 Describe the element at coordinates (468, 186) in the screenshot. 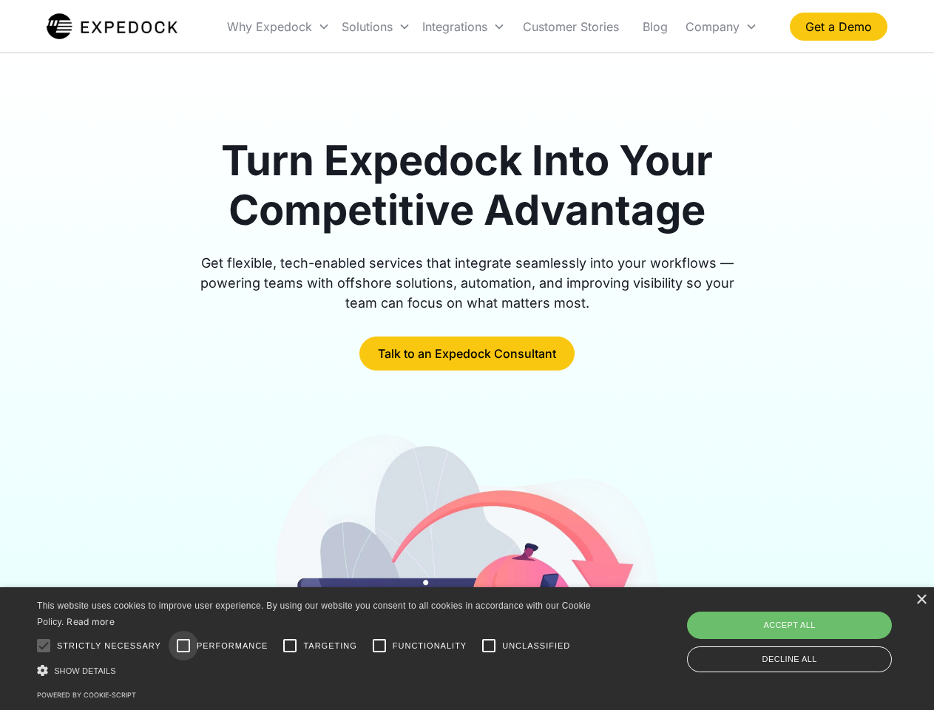

I see `h1: Turn Expedock Into Your Competitive Advantage` at that location.